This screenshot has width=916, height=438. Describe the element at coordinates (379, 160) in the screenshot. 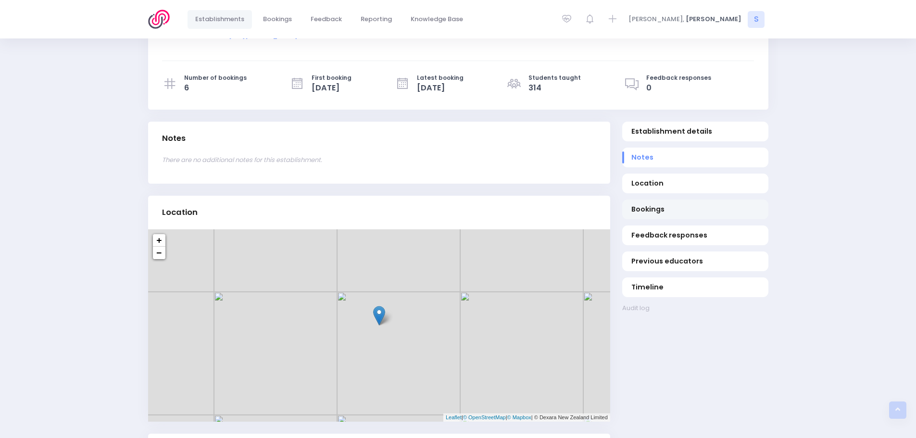

I see `p: There are no additional notes for this establishment.` at that location.